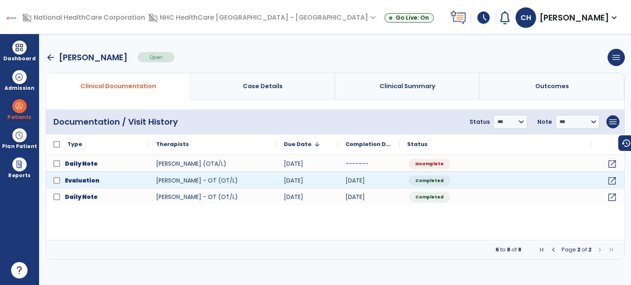 The image size is (631, 285). Describe the element at coordinates (552, 86) in the screenshot. I see `button: Outcomes` at that location.